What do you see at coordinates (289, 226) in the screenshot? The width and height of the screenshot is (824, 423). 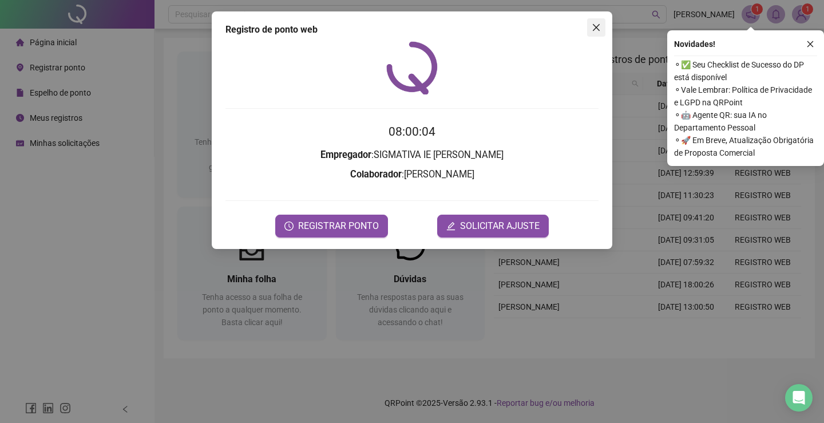 I see `span: clock-circle` at bounding box center [289, 226].